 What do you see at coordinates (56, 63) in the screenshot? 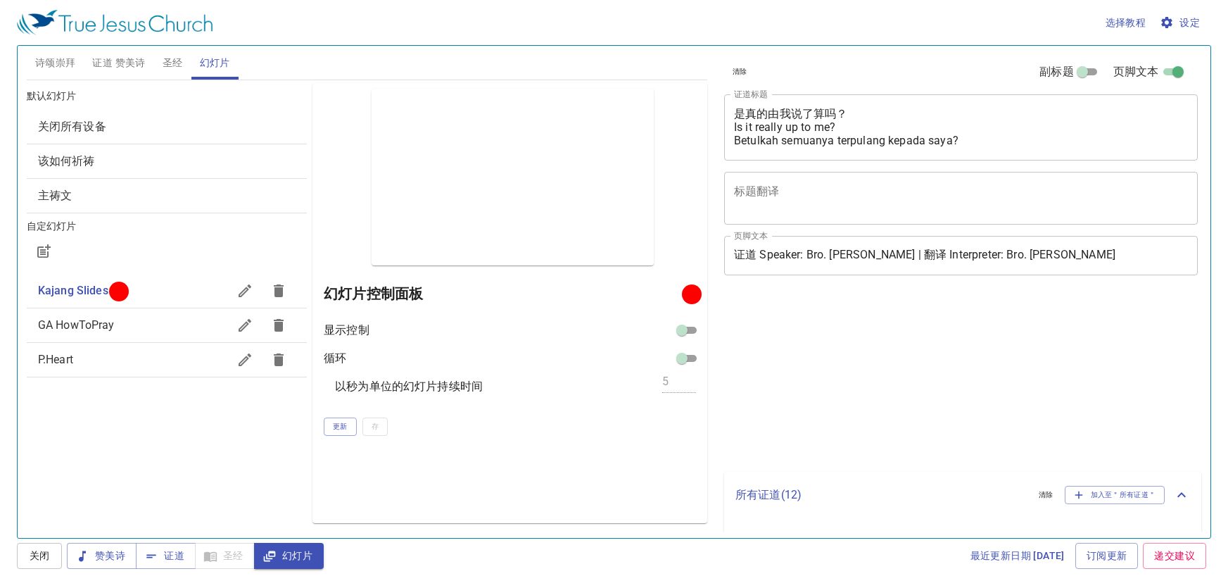
I see `span: 诗颂崇拜` at bounding box center [56, 63].